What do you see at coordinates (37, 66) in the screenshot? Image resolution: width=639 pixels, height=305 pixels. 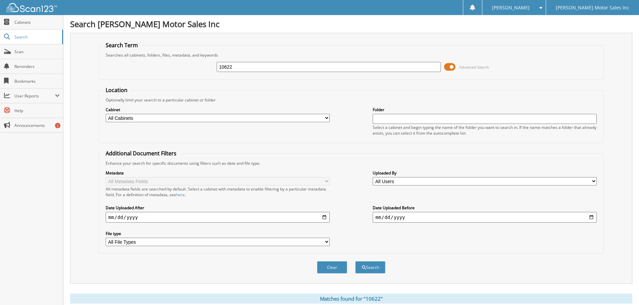 I see `span: Reminders` at bounding box center [37, 66].